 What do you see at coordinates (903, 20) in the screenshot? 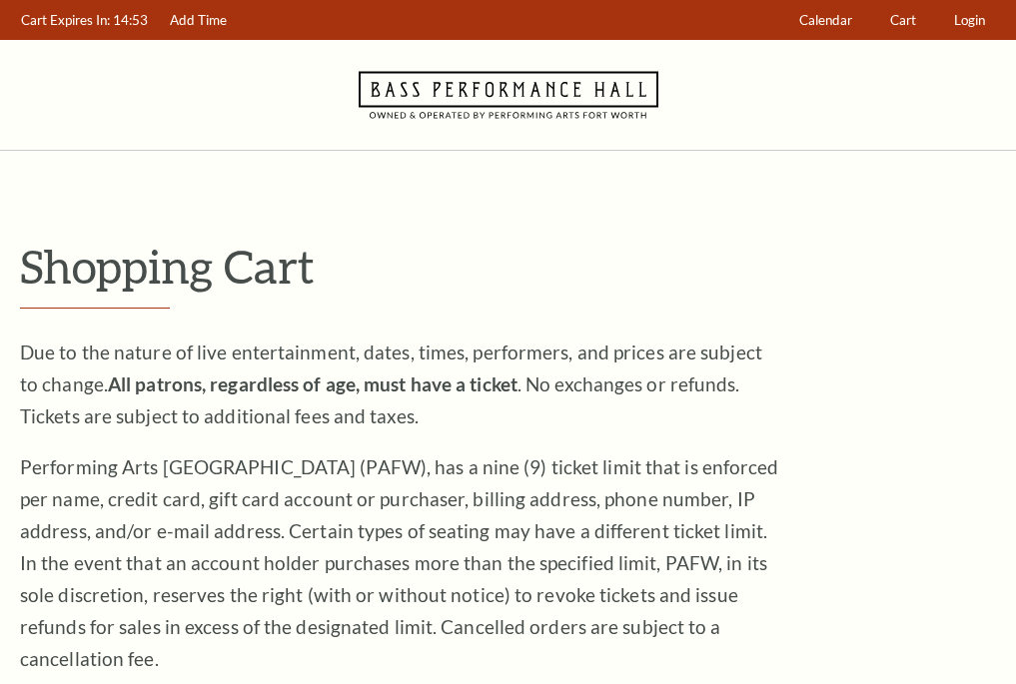
I see `a: Cart` at bounding box center [903, 20].